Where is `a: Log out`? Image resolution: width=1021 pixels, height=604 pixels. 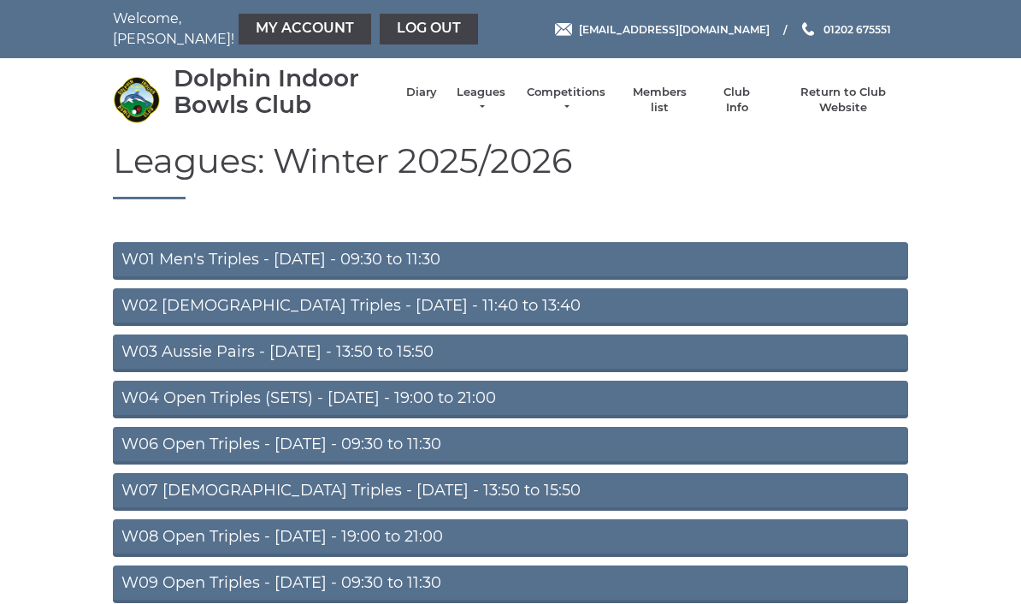 a: Log out is located at coordinates (428, 29).